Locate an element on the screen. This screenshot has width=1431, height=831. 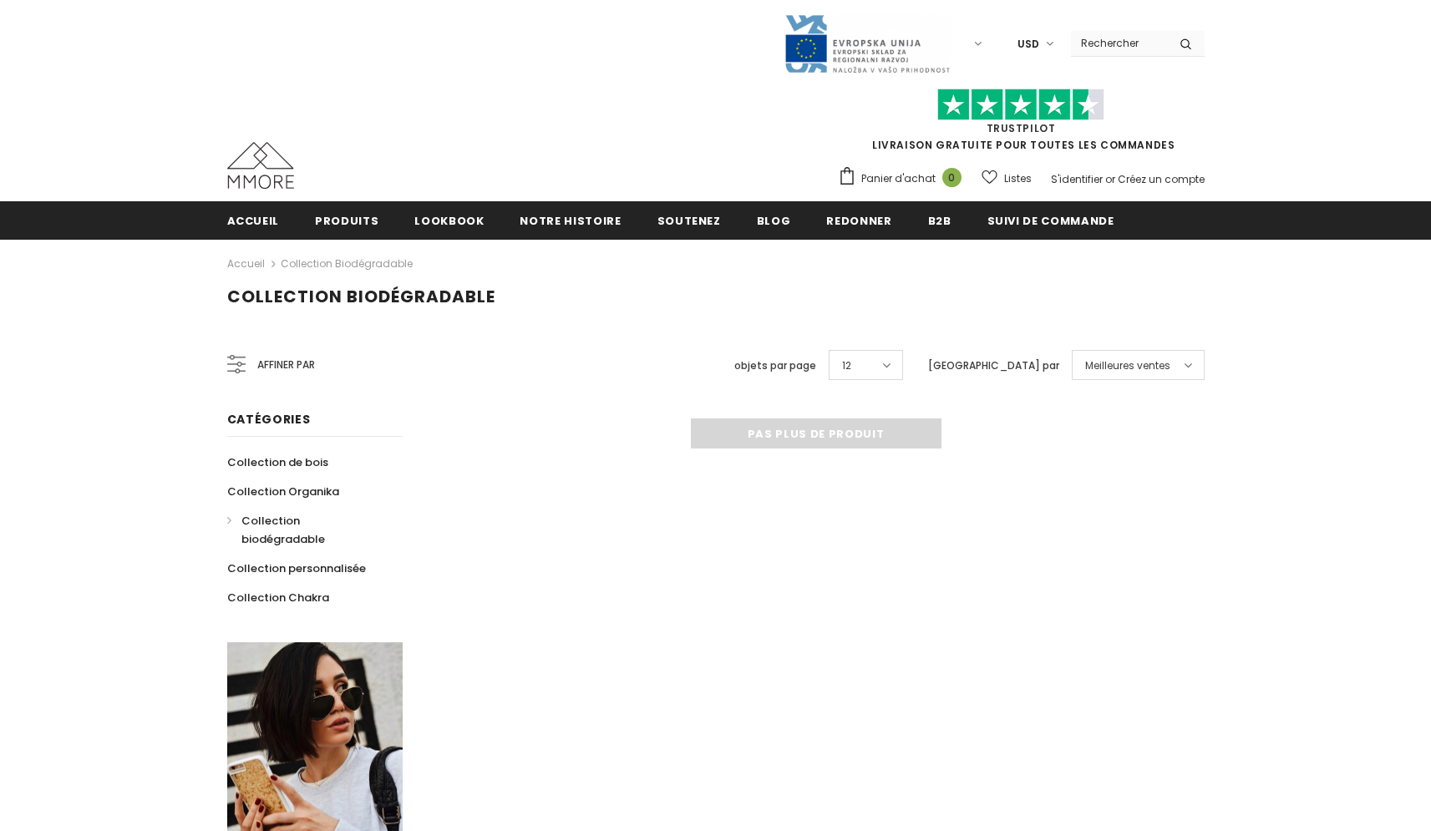
a: Blog is located at coordinates (774, 220).